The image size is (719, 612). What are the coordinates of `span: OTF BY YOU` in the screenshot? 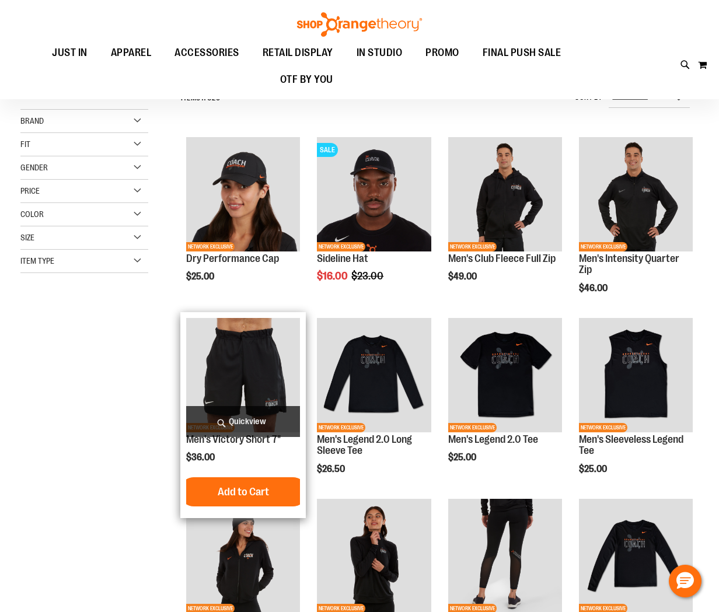 It's located at (306, 79).